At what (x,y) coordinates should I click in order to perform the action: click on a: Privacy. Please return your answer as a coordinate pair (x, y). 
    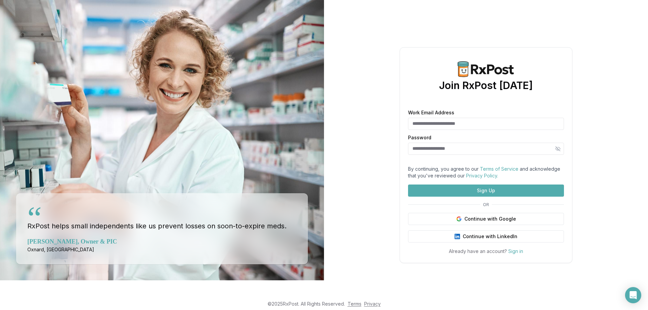
    Looking at the image, I should click on (372, 304).